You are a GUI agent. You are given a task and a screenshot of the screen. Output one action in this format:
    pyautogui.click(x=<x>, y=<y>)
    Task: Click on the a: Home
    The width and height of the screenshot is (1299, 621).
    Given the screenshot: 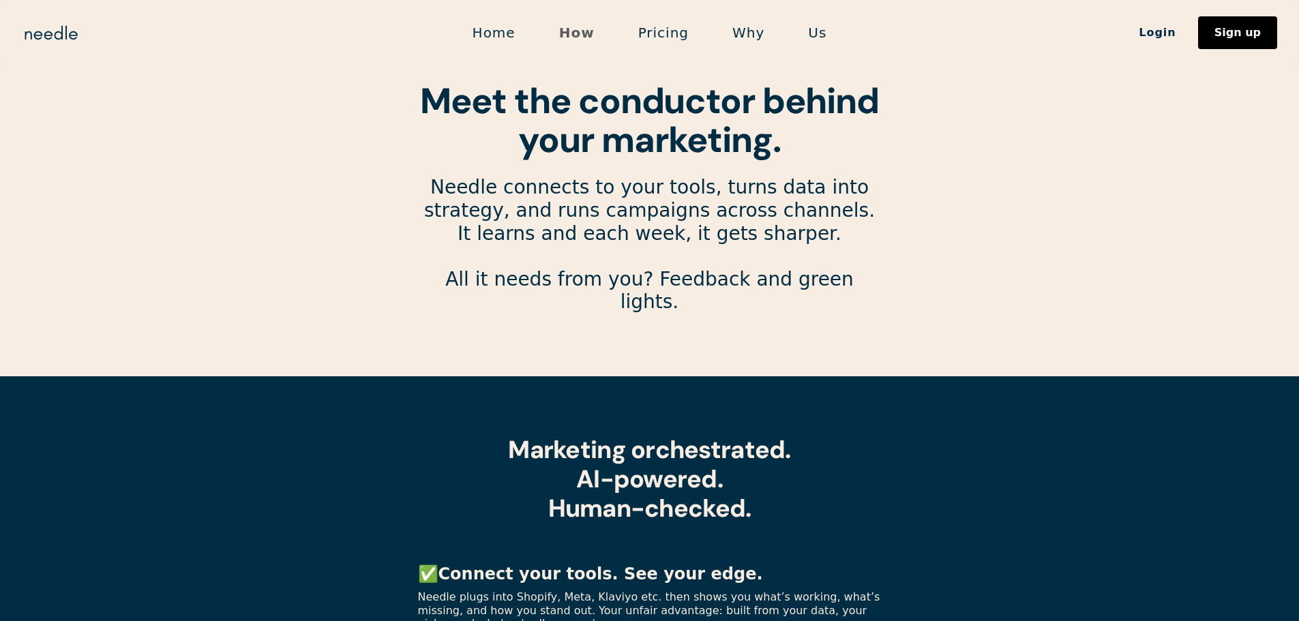 What is the action you would take?
    pyautogui.click(x=494, y=33)
    